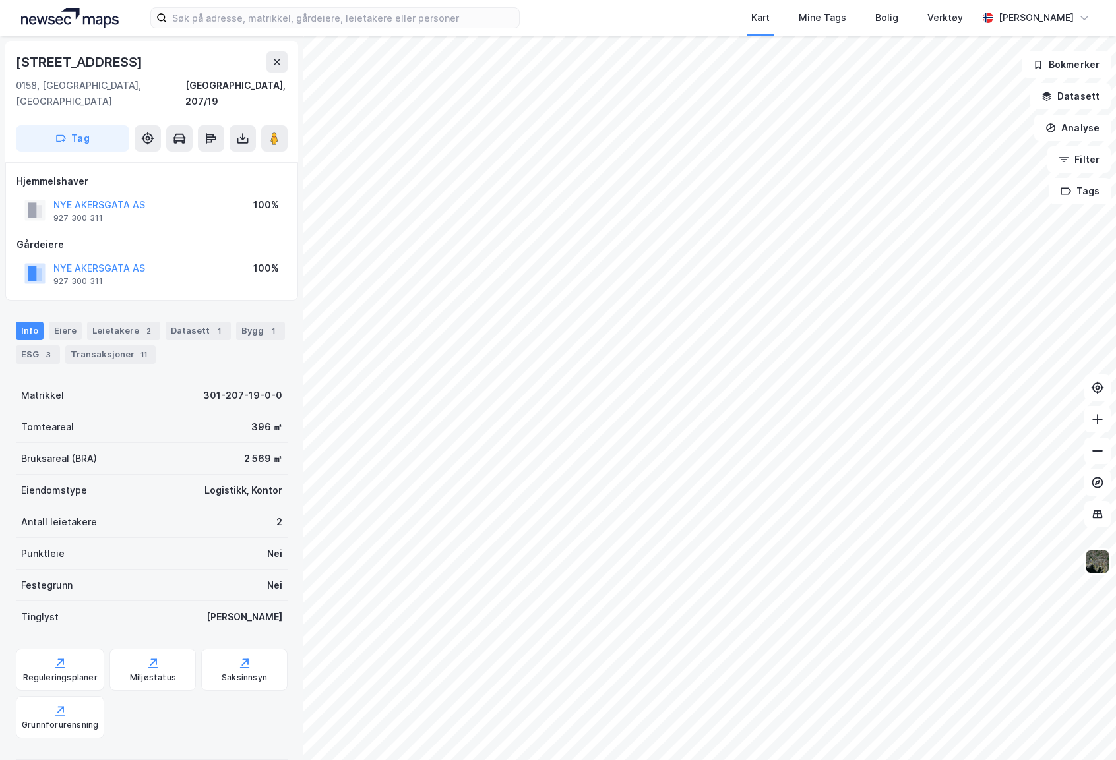  What do you see at coordinates (40, 617) in the screenshot?
I see `div: Tinglyst` at bounding box center [40, 617].